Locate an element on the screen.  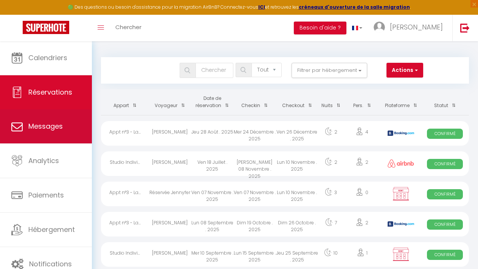
input: Chercher is located at coordinates (214, 70).